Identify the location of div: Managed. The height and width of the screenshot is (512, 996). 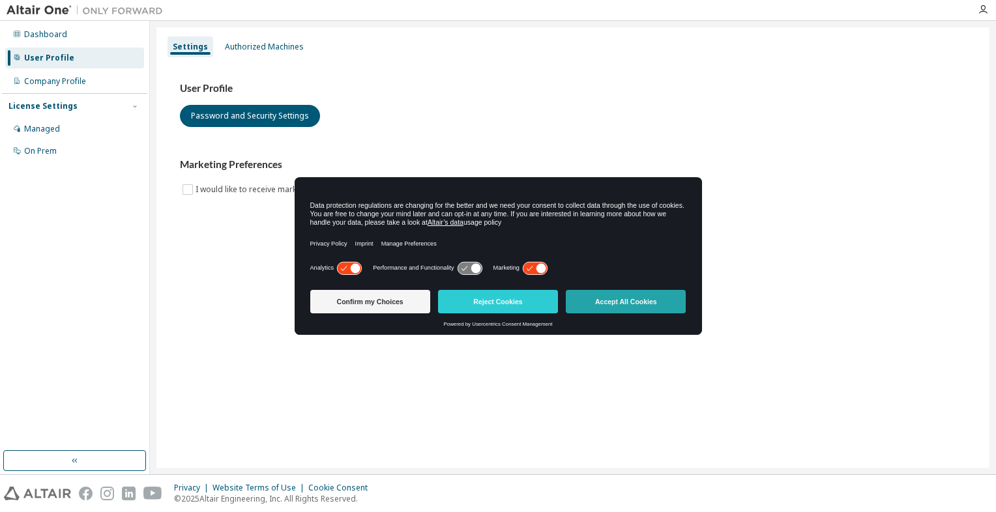
(42, 129).